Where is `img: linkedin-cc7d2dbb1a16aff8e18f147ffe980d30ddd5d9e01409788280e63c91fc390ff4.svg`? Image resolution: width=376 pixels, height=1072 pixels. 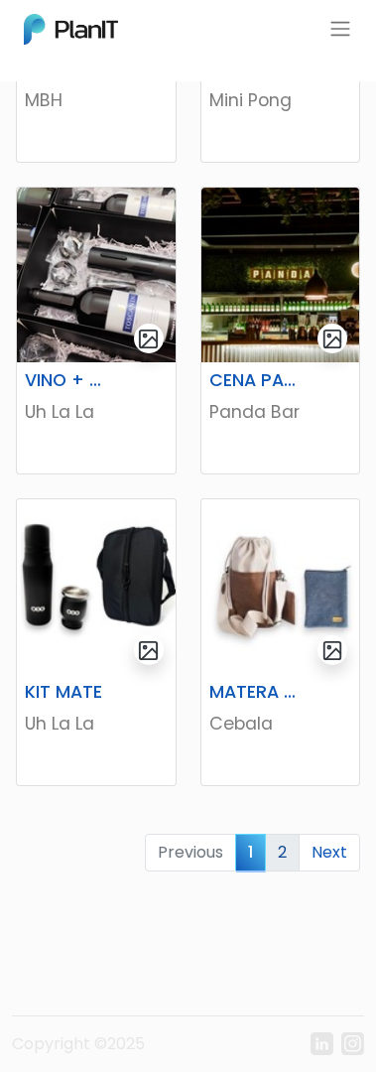 img: linkedin-cc7d2dbb1a16aff8e18f147ffe980d30ddd5d9e01409788280e63c91fc390ff4.svg is located at coordinates (322, 1043).